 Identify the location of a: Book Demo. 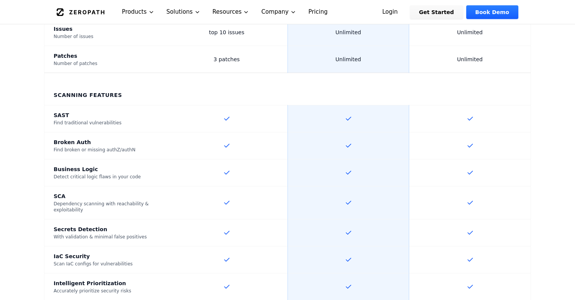
(492, 12).